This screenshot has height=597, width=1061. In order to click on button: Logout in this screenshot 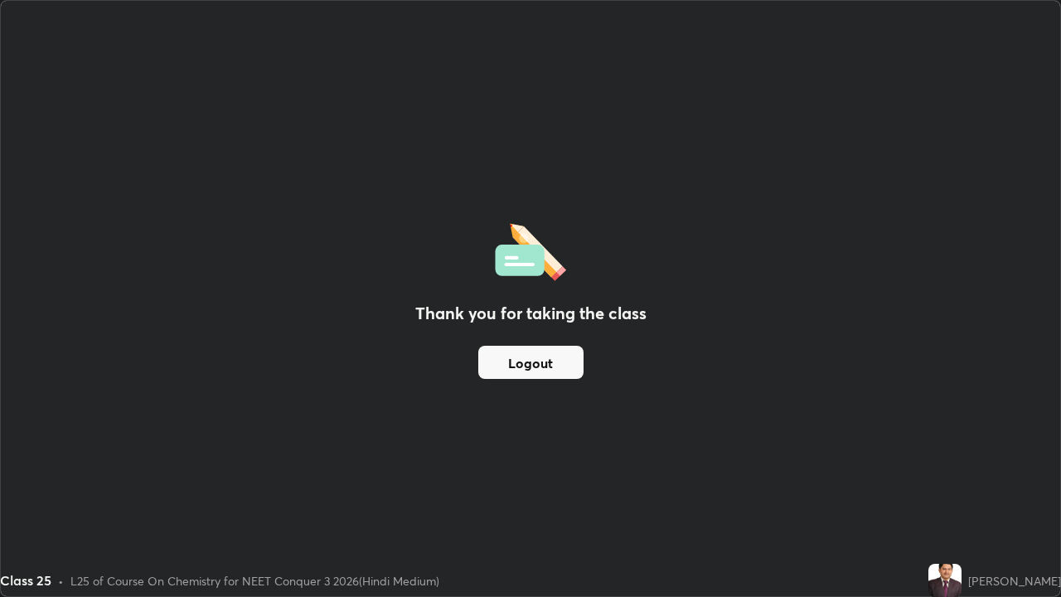, I will do `click(531, 362)`.